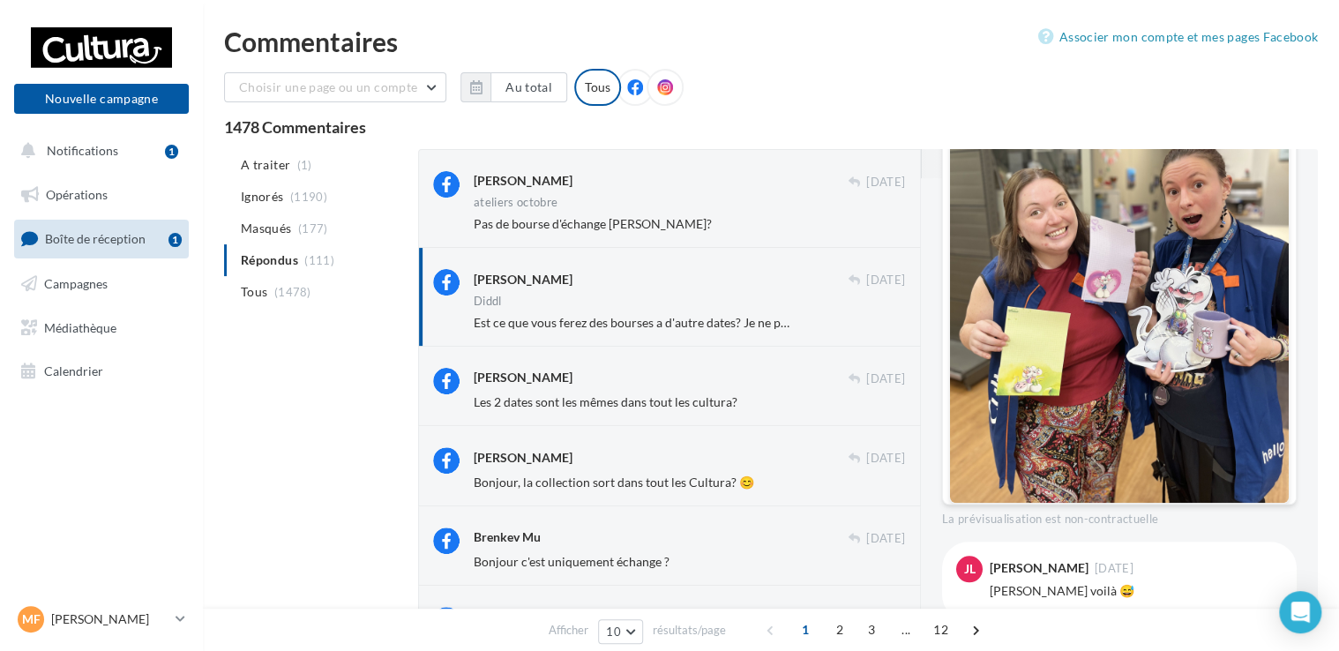  What do you see at coordinates (98, 151) in the screenshot?
I see `button: Notifications 1` at bounding box center [98, 151].